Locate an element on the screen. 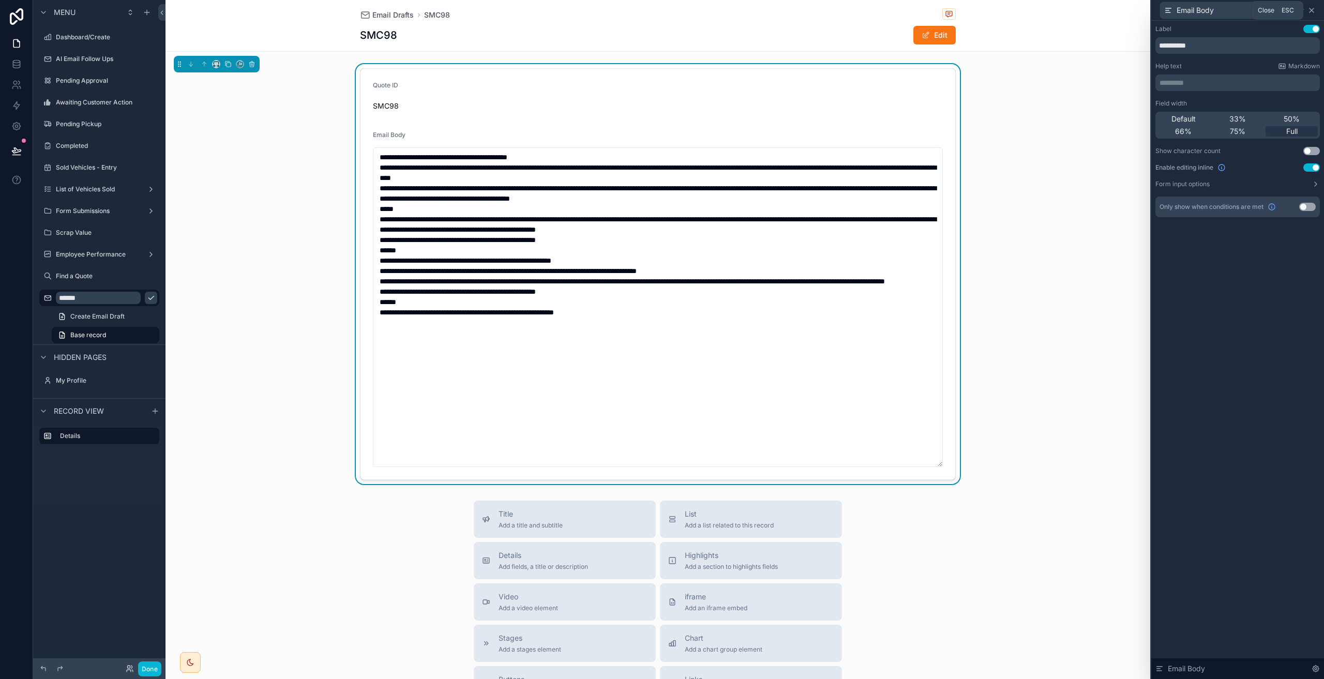  span: Base record is located at coordinates (88, 335).